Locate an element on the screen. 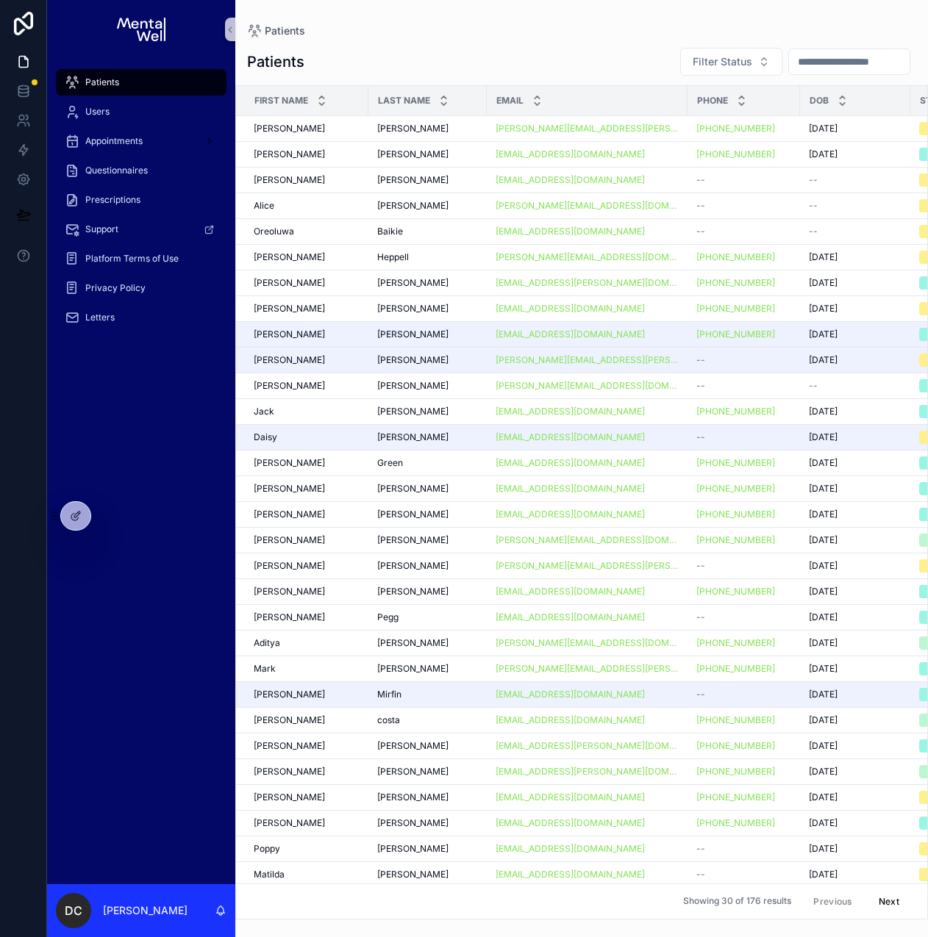 The image size is (928, 937). a: Jack is located at coordinates (307, 412).